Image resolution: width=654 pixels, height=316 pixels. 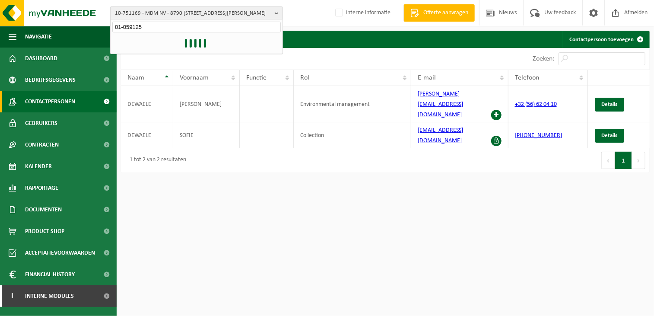 What do you see at coordinates (49, 296) in the screenshot?
I see `span: Interne modules` at bounding box center [49, 296].